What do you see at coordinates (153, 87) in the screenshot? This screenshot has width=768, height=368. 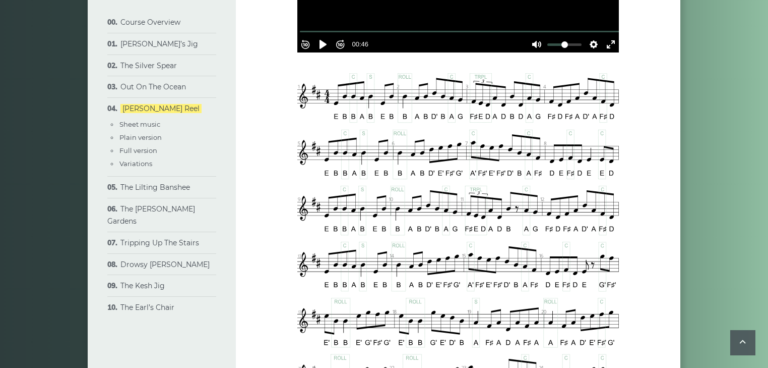 I see `a: Out On The Ocean` at bounding box center [153, 87].